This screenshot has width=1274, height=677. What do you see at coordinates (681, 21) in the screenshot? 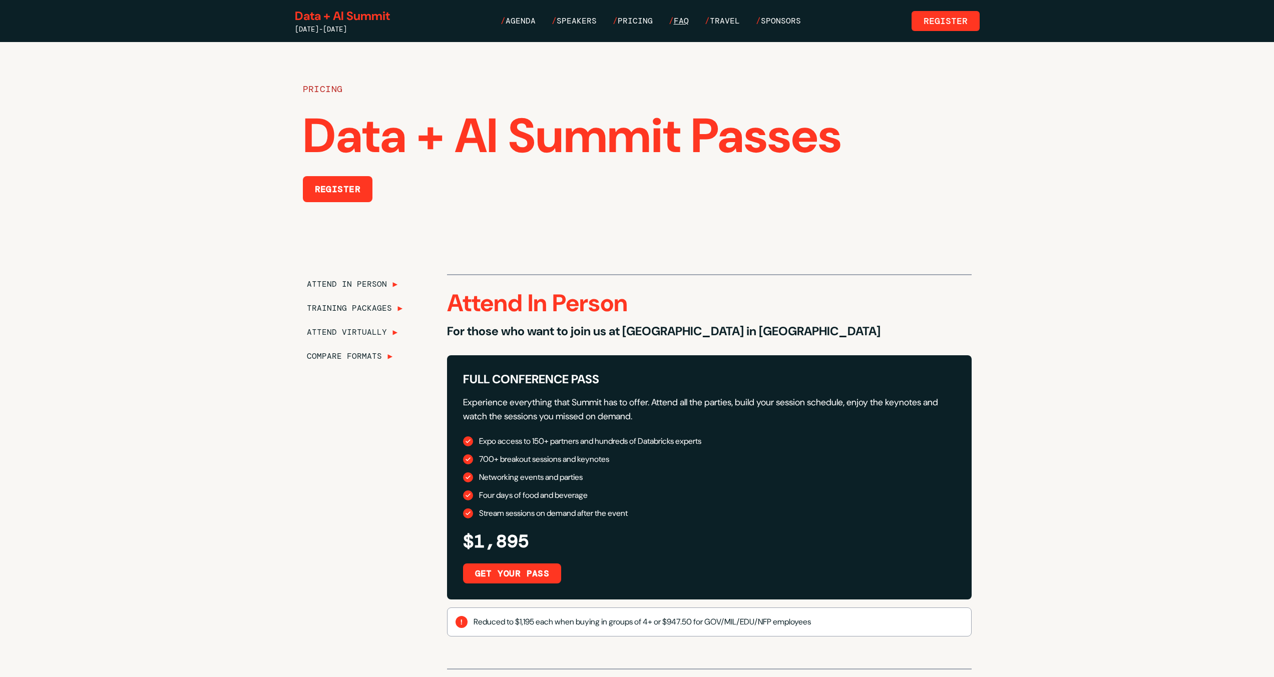
I see `span: FAQ` at bounding box center [681, 21].